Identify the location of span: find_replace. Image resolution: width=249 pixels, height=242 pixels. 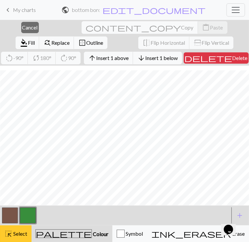
(47, 43).